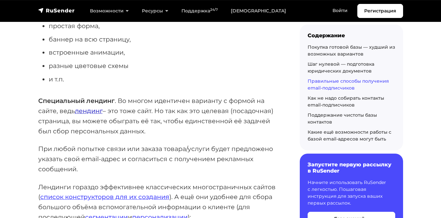  Describe the element at coordinates (164, 79) in the screenshot. I see `li: и т.п.` at that location.